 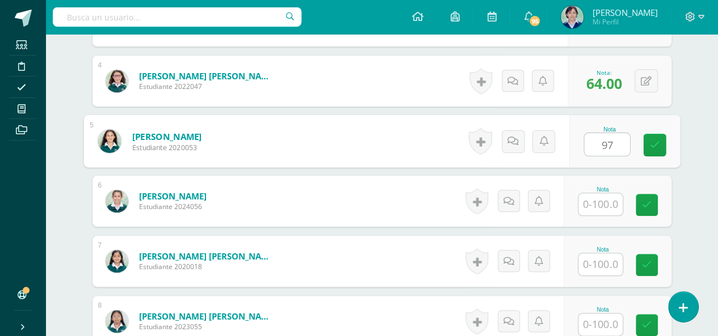 I want to click on span: Estudiante 2020053, so click(x=166, y=148).